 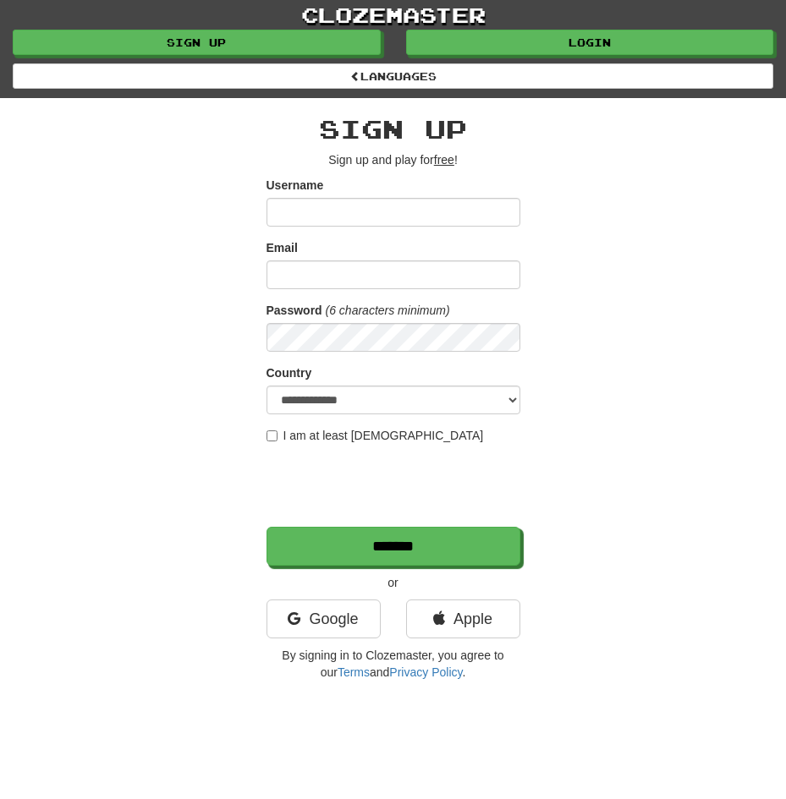 What do you see at coordinates (426, 673) in the screenshot?
I see `a: Privacy Policy` at bounding box center [426, 673].